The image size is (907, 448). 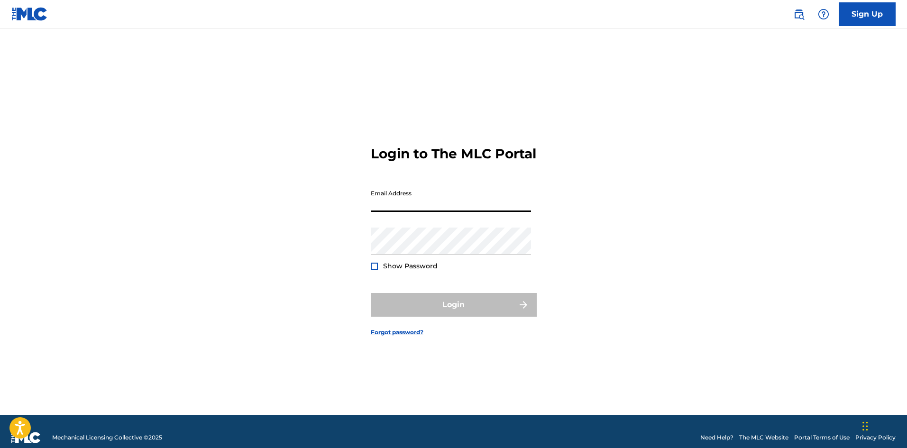 What do you see at coordinates (822, 438) in the screenshot?
I see `a: Portal Terms of Use` at bounding box center [822, 438].